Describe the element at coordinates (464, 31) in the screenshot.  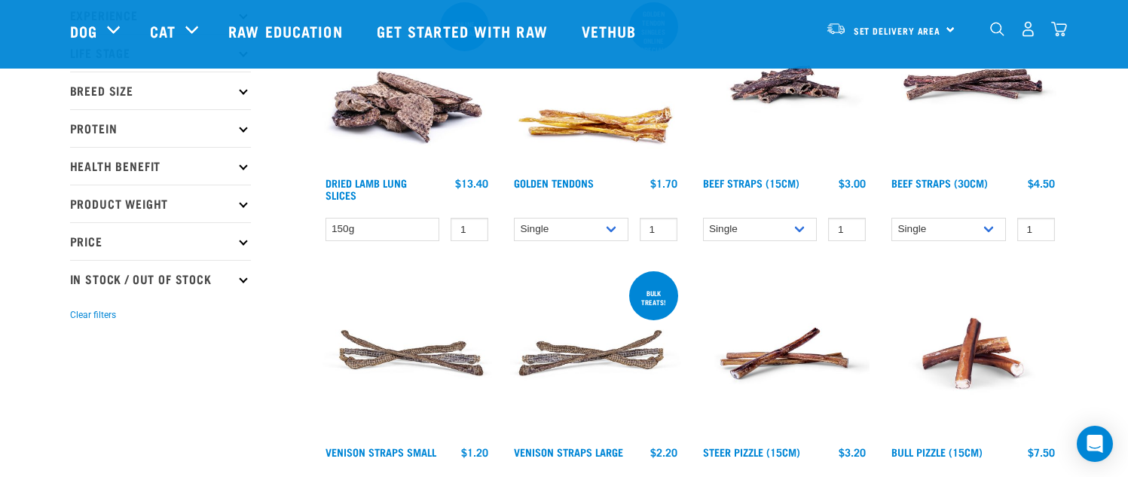
I see `a: Get started with Raw` at that location.